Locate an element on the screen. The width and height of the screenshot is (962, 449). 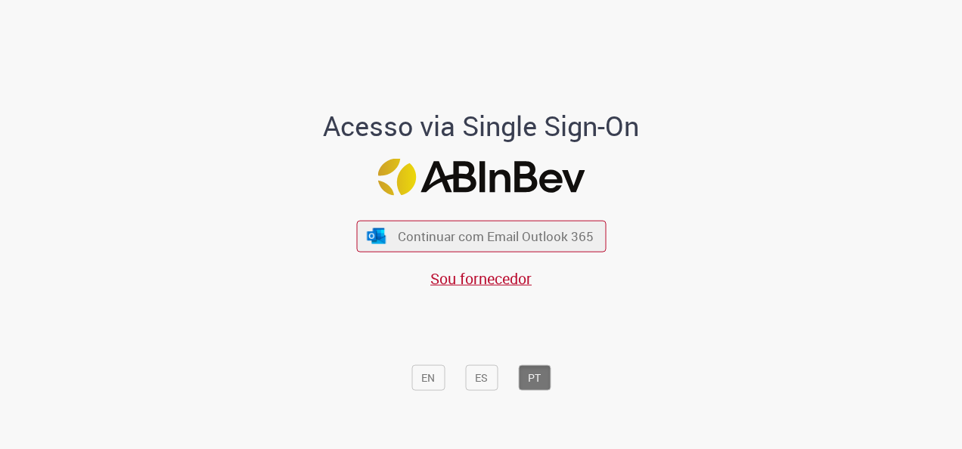
button: EN is located at coordinates (428, 378).